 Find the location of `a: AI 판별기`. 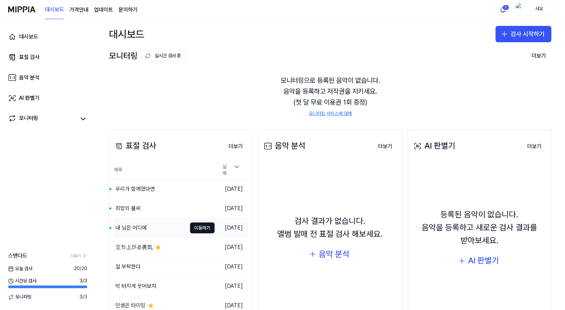

a: AI 판별기 is located at coordinates (48, 98).